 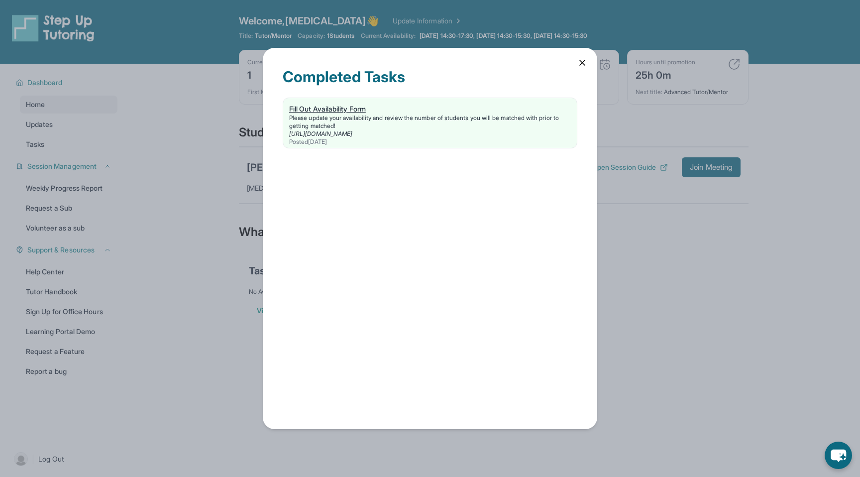 What do you see at coordinates (430, 122) in the screenshot?
I see `div: Please update your availability and review the number of students you will be matched with prior ...` at bounding box center [430, 122].